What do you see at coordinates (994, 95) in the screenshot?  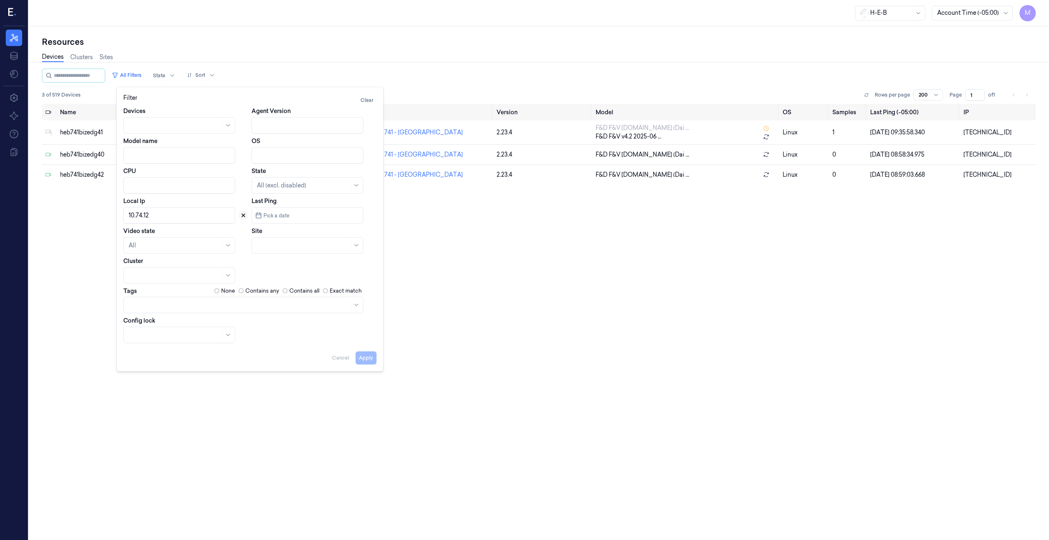 I see `span: of 1` at bounding box center [994, 95].